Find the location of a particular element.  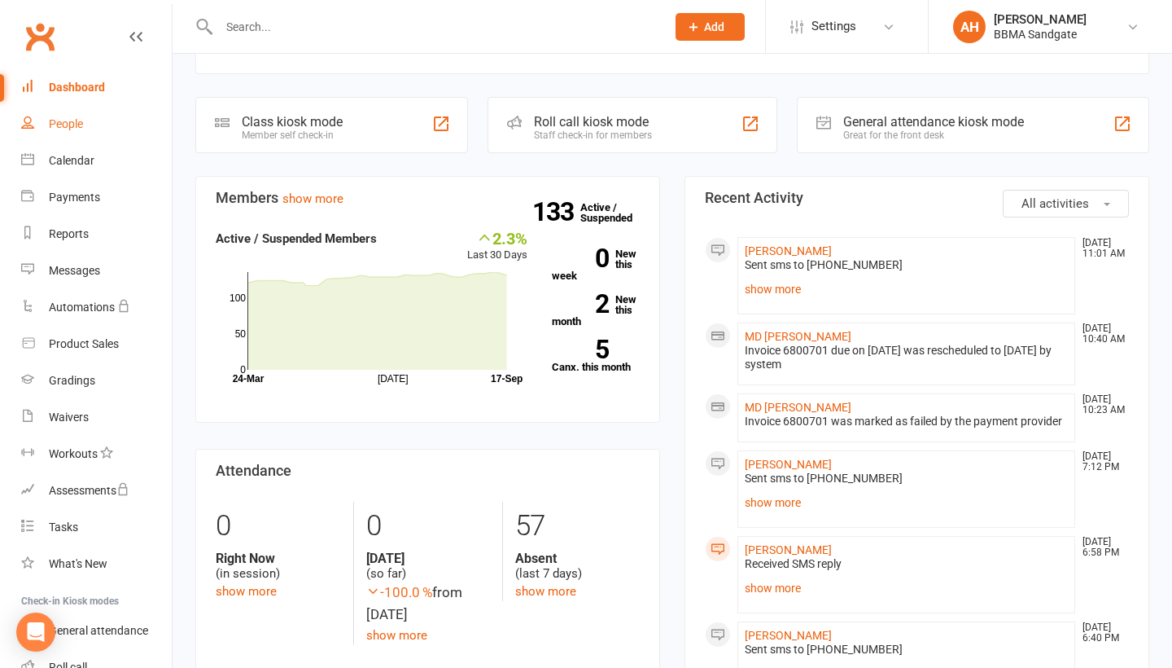

strong: Absent is located at coordinates (577, 558).